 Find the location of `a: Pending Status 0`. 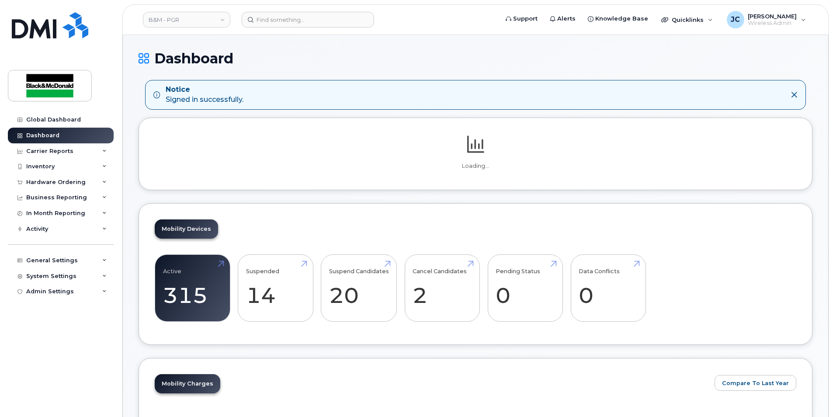

a: Pending Status 0 is located at coordinates (525, 288).